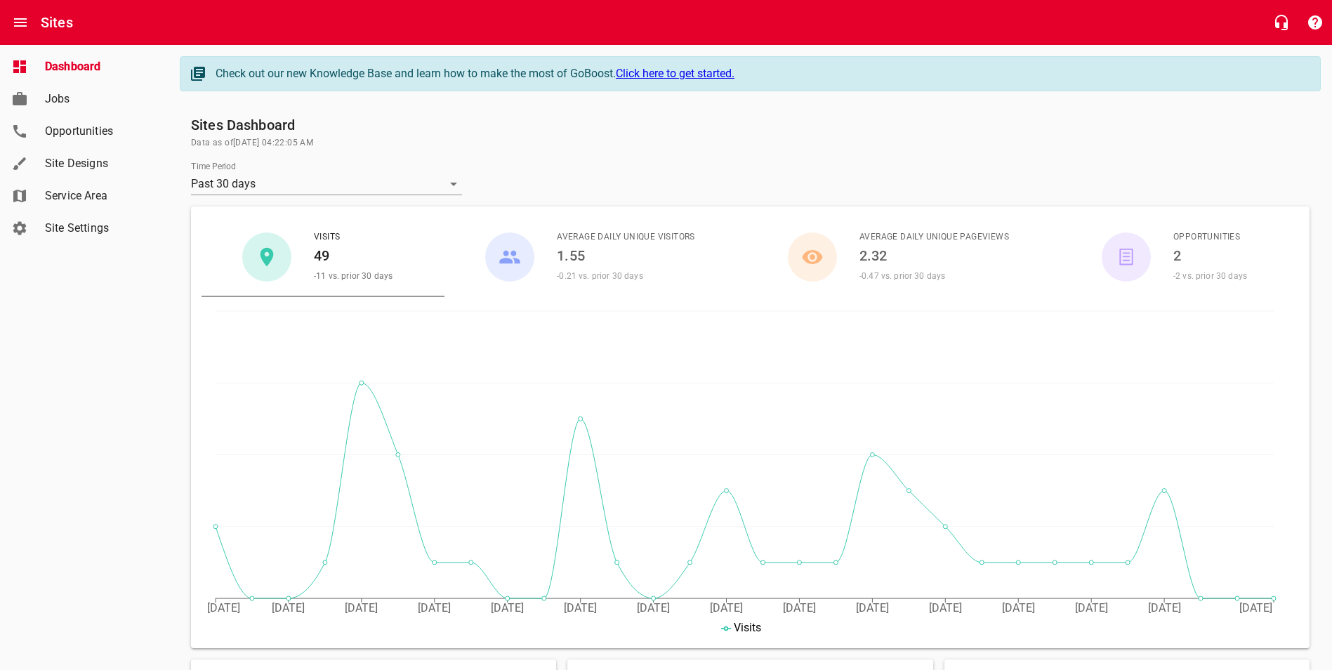 The image size is (1332, 670). What do you see at coordinates (599, 276) in the screenshot?
I see `span: -0.21 vs. prior 30 days` at bounding box center [599, 276].